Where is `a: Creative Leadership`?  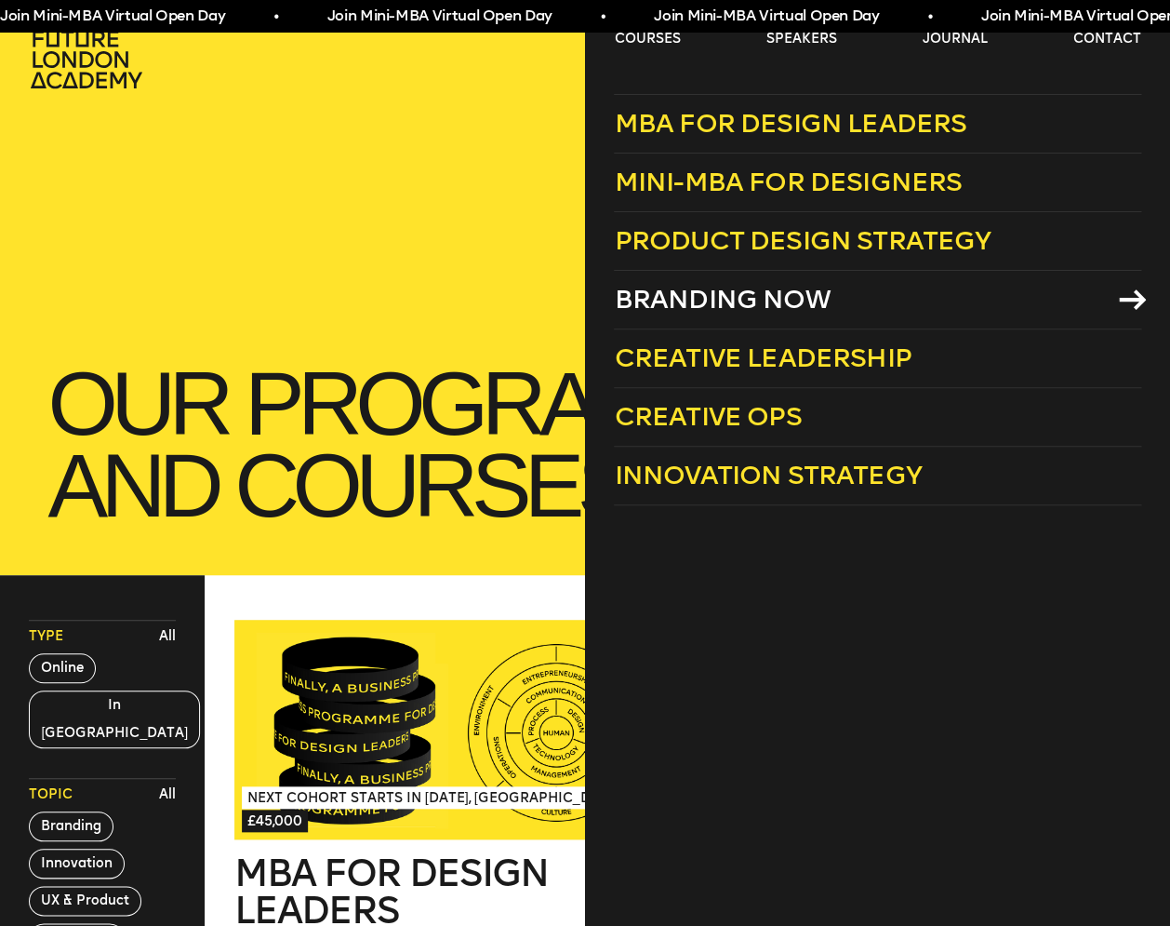
a: Creative Leadership is located at coordinates (877, 358).